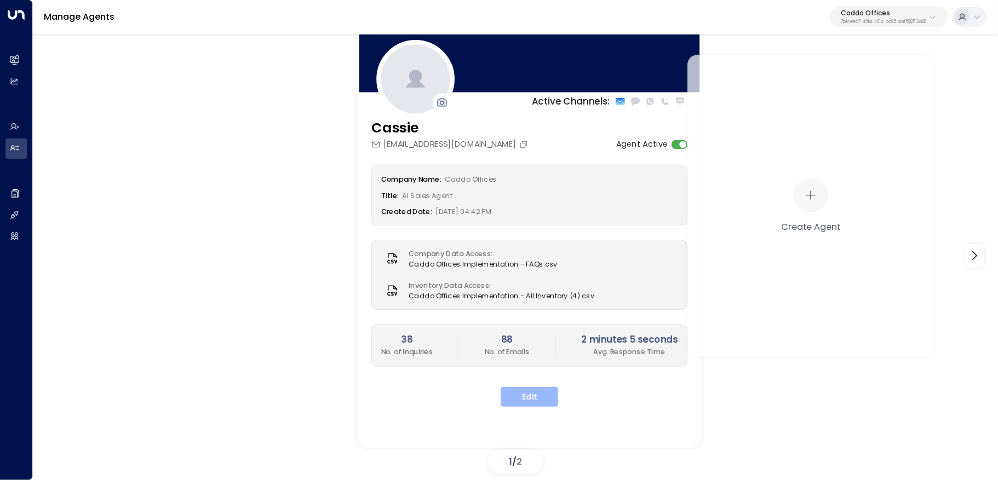  I want to click on span: AI Sales Agent, so click(427, 195).